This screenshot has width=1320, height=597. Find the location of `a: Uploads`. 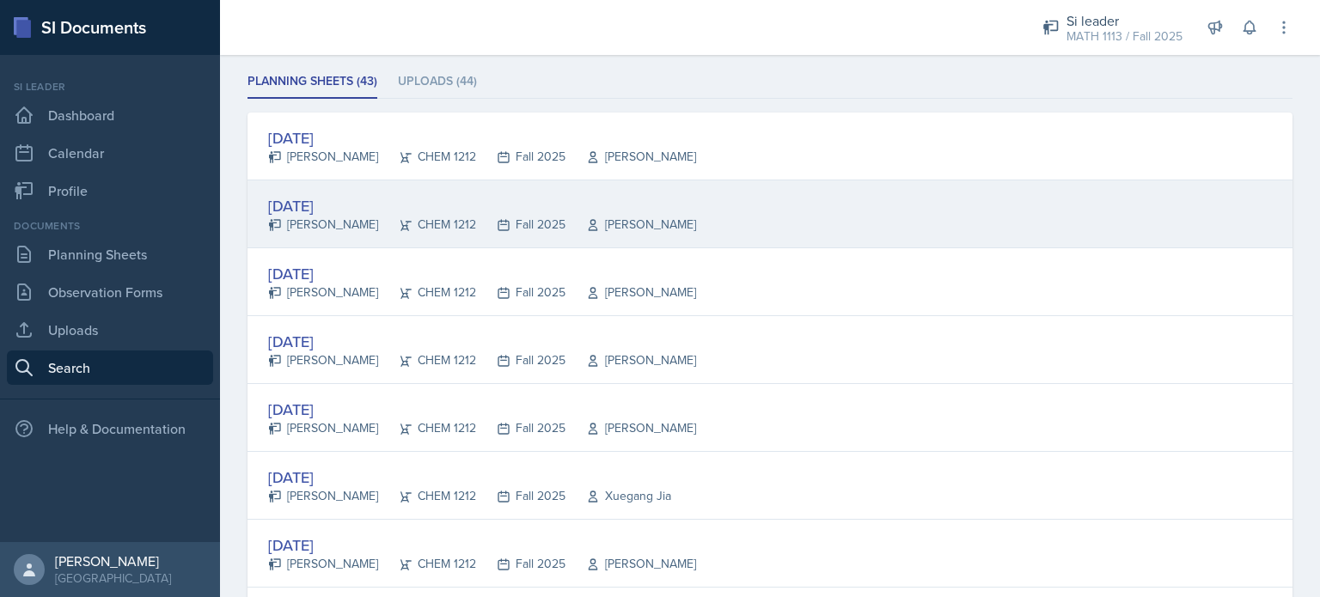

a: Uploads is located at coordinates (110, 330).